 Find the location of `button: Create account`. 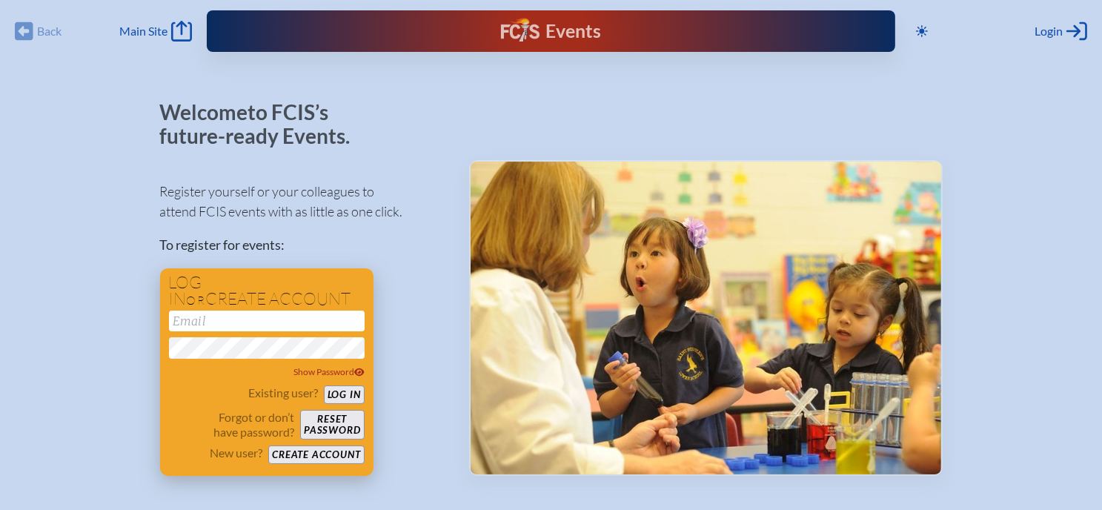

button: Create account is located at coordinates (316, 454).